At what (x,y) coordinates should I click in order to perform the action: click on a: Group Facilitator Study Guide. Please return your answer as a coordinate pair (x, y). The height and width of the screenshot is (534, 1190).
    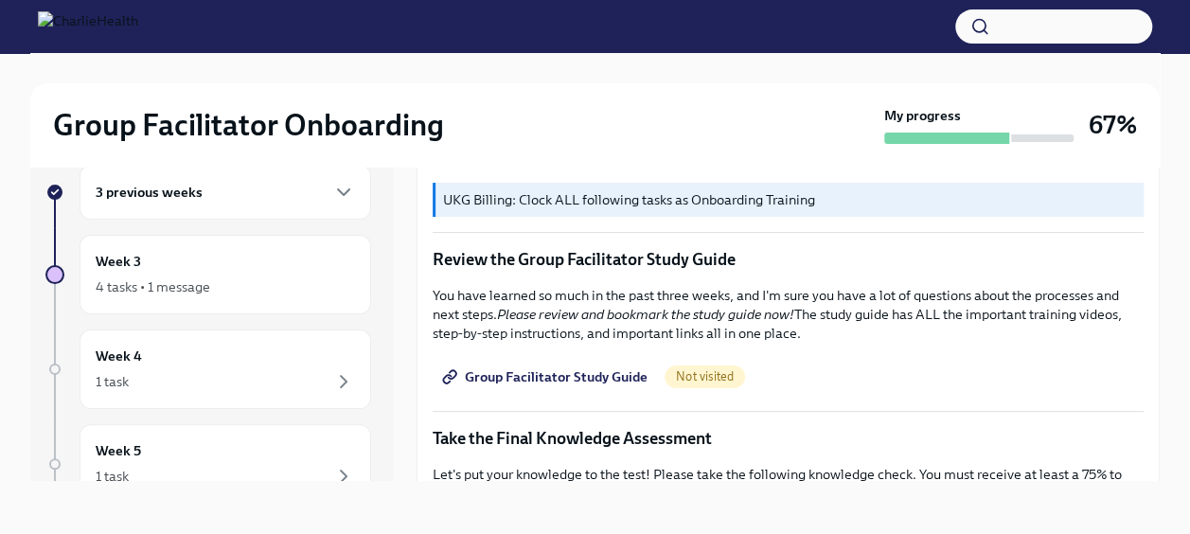
    Looking at the image, I should click on (546, 377).